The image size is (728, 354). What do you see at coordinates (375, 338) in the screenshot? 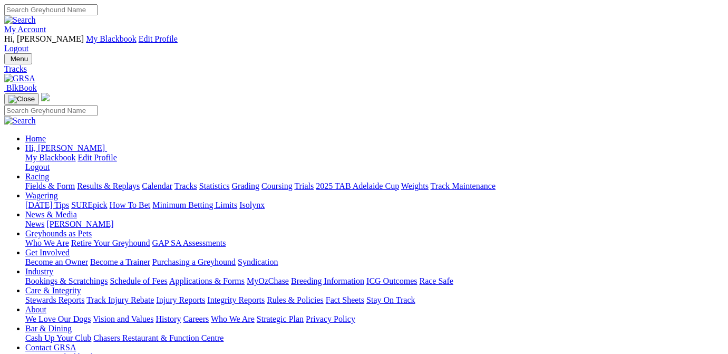
I see `div: Bar & Dining` at bounding box center [375, 338].